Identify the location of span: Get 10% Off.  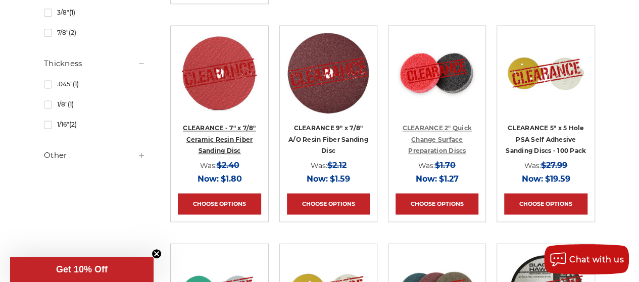
(82, 270).